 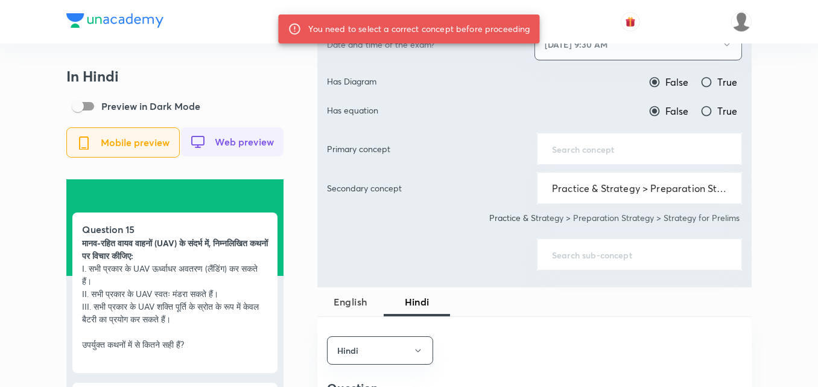 What do you see at coordinates (115, 22) in the screenshot?
I see `a: Company Logo` at bounding box center [115, 22].